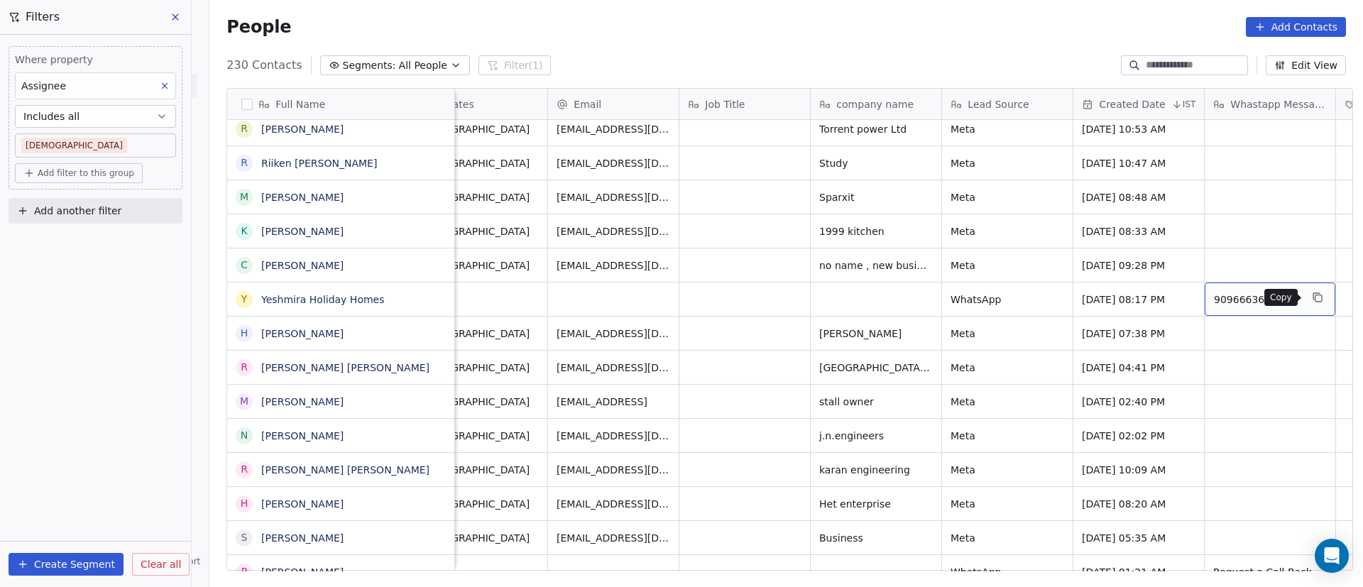  What do you see at coordinates (244, 435) in the screenshot?
I see `div: N` at bounding box center [244, 435].